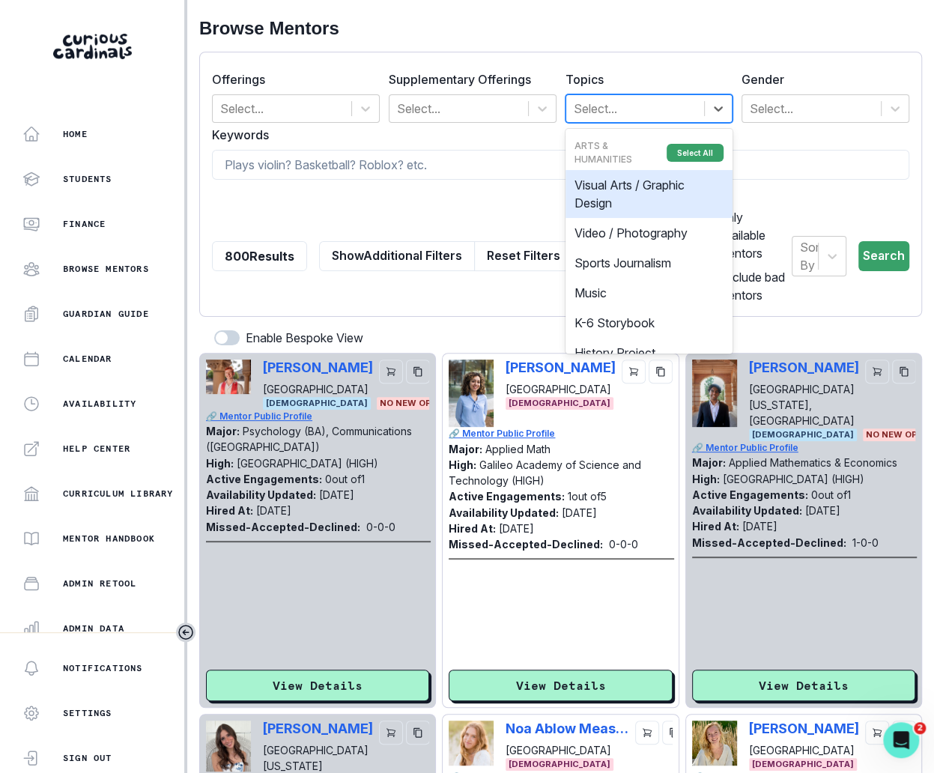 This screenshot has width=934, height=773. What do you see at coordinates (544, 473) in the screenshot?
I see `p: Galileo Academy of Science and Technology (HIGH)` at bounding box center [544, 473].